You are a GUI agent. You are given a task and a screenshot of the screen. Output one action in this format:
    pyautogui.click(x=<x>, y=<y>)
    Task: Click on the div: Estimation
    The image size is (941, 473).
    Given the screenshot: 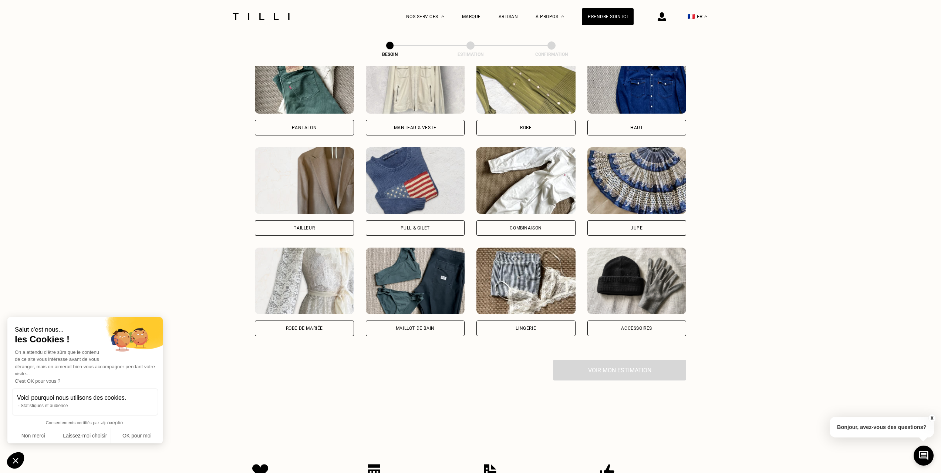 What is the action you would take?
    pyautogui.click(x=470, y=54)
    